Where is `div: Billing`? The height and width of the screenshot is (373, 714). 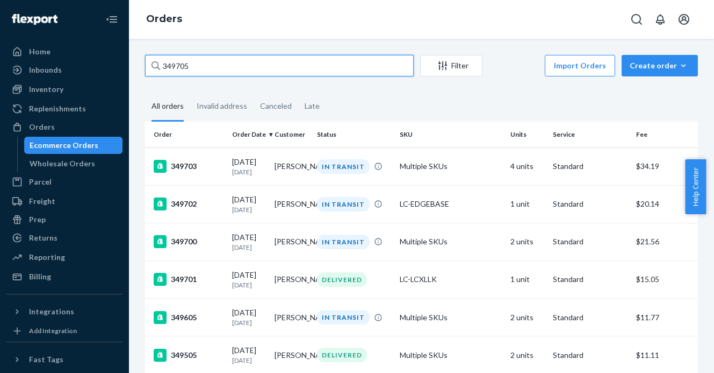
div: Billing is located at coordinates (40, 276).